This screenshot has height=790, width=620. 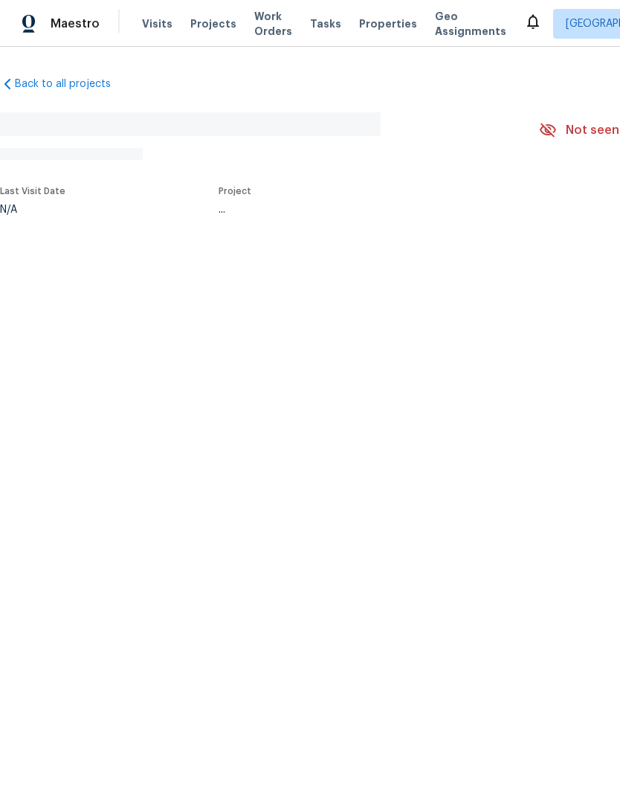 What do you see at coordinates (213, 24) in the screenshot?
I see `span: Projects` at bounding box center [213, 24].